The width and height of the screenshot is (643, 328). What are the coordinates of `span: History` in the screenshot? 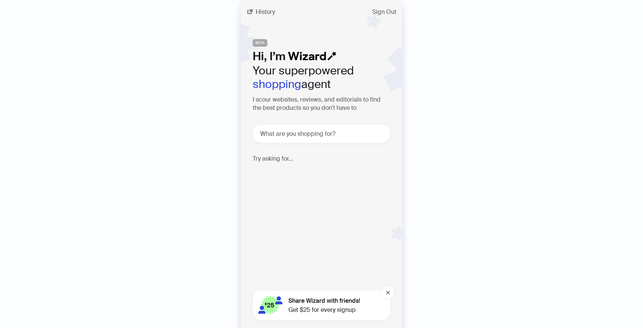 It's located at (265, 12).